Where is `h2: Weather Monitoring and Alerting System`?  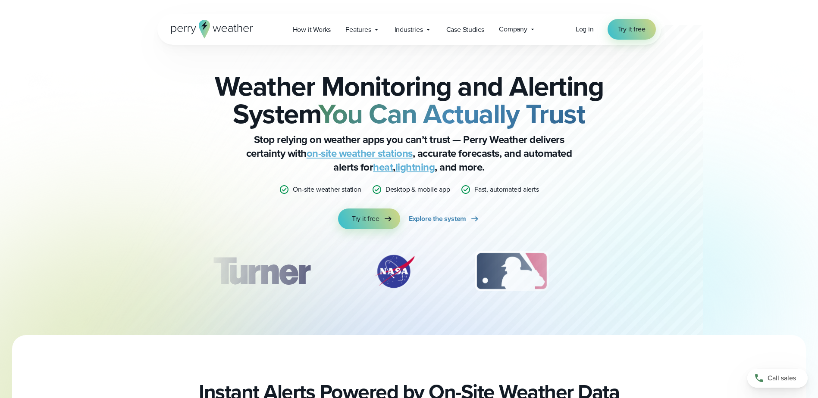
h2: Weather Monitoring and Alerting System is located at coordinates (409, 100).